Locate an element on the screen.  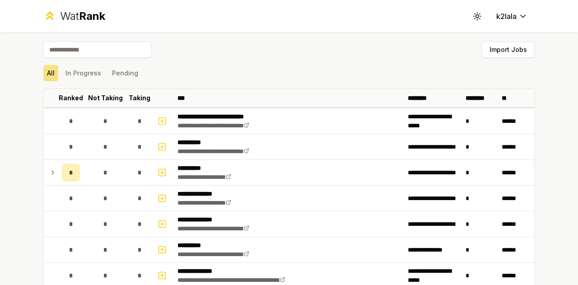
div: Wat is located at coordinates (83, 16).